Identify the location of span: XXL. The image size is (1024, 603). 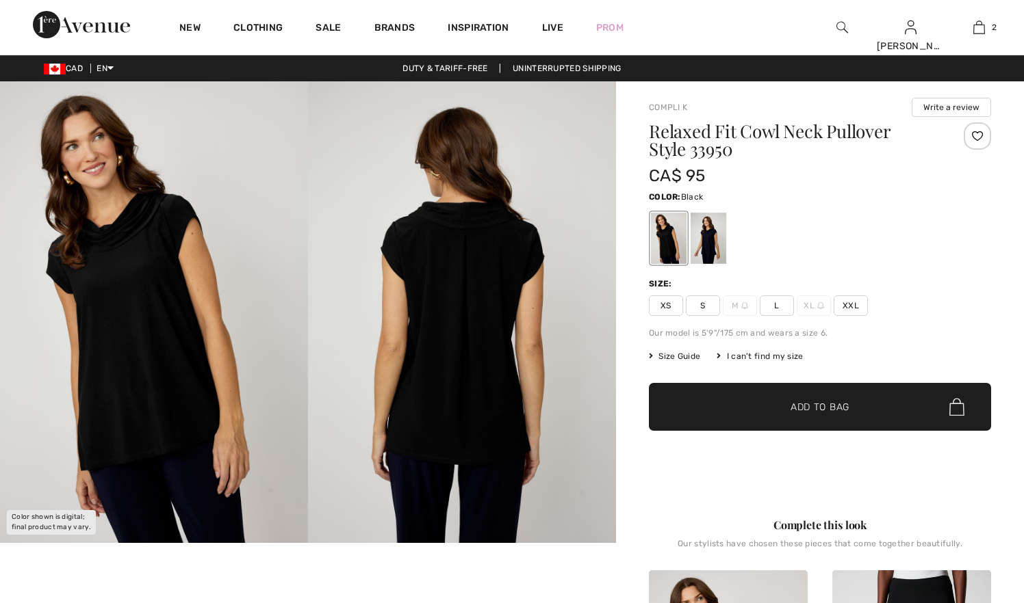
(850, 306).